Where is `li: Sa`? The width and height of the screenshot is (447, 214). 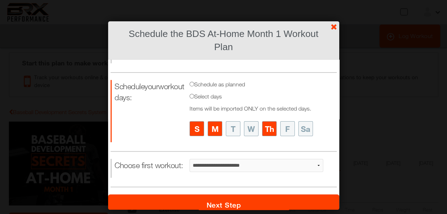
li: Sa is located at coordinates (197, 100).